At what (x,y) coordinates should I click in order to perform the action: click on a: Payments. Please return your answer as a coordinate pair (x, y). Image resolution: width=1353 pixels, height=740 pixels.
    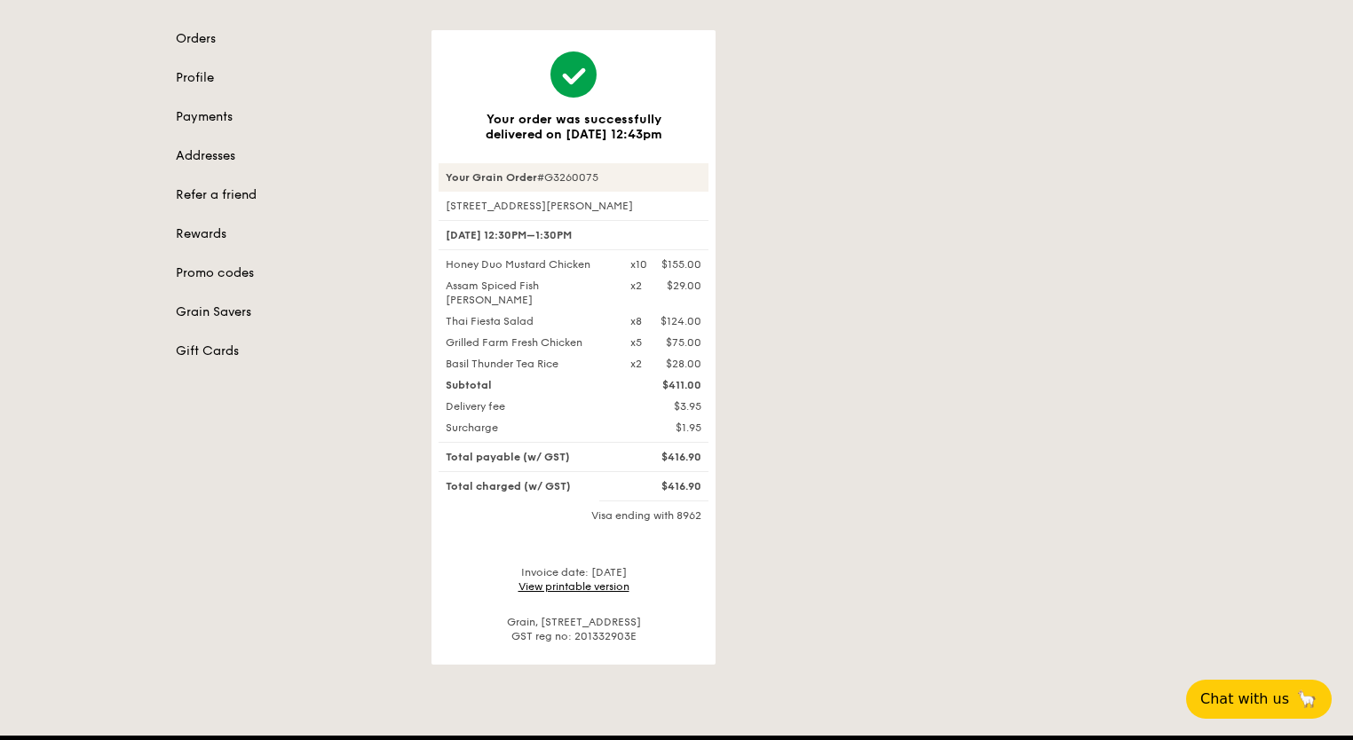
    Looking at the image, I should click on (293, 117).